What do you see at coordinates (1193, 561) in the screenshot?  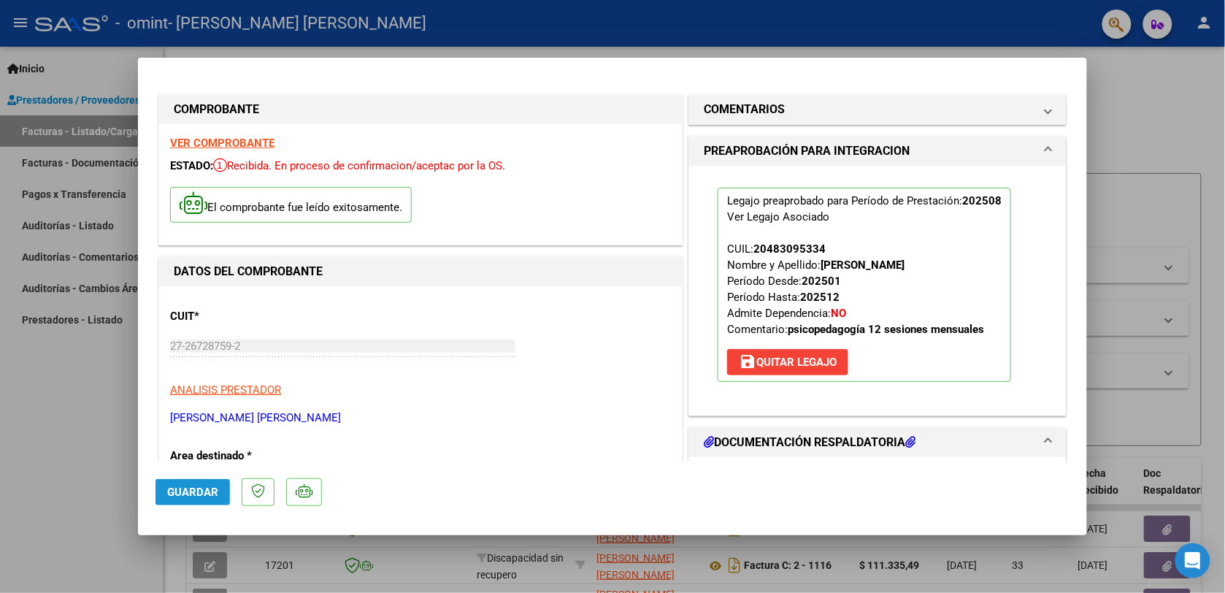 I see `div: Open Intercom Messenger` at bounding box center [1193, 561].